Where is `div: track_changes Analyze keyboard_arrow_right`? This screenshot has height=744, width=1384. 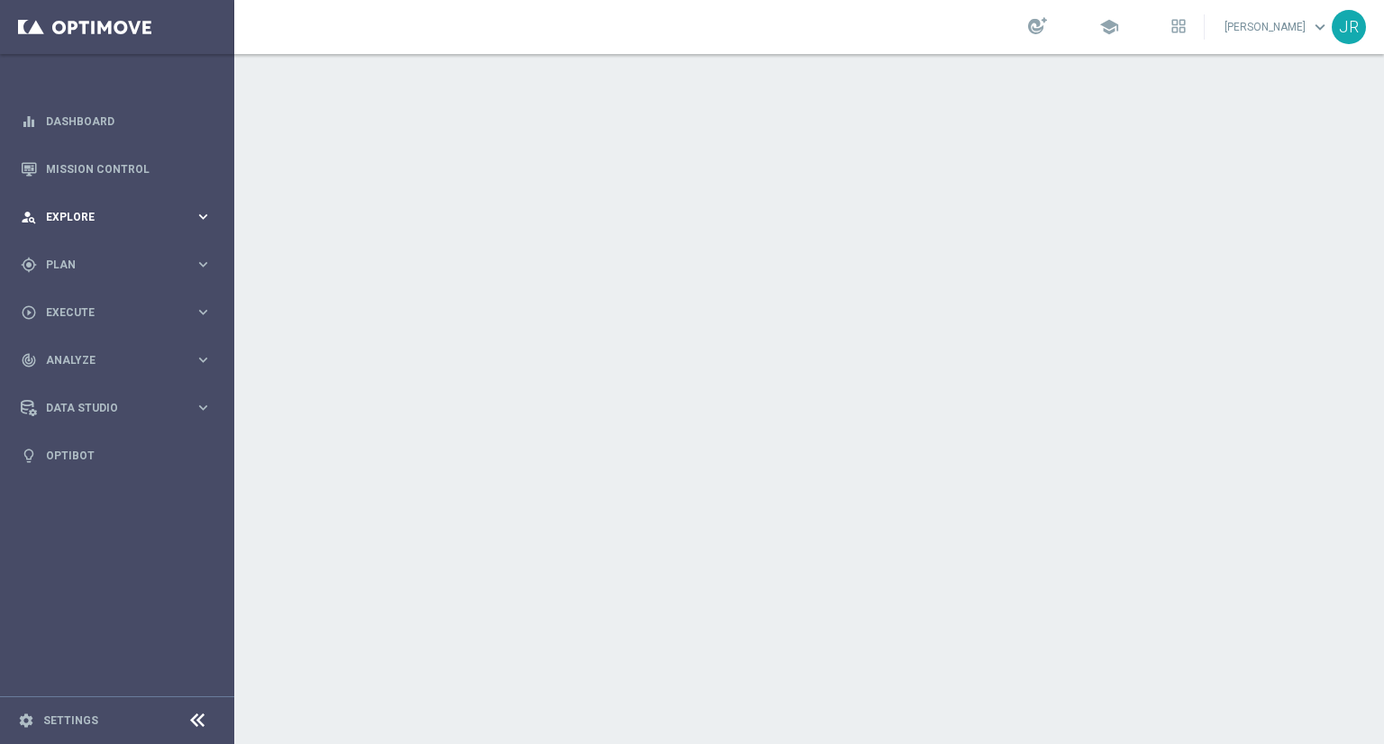 div: track_changes Analyze keyboard_arrow_right is located at coordinates (116, 360).